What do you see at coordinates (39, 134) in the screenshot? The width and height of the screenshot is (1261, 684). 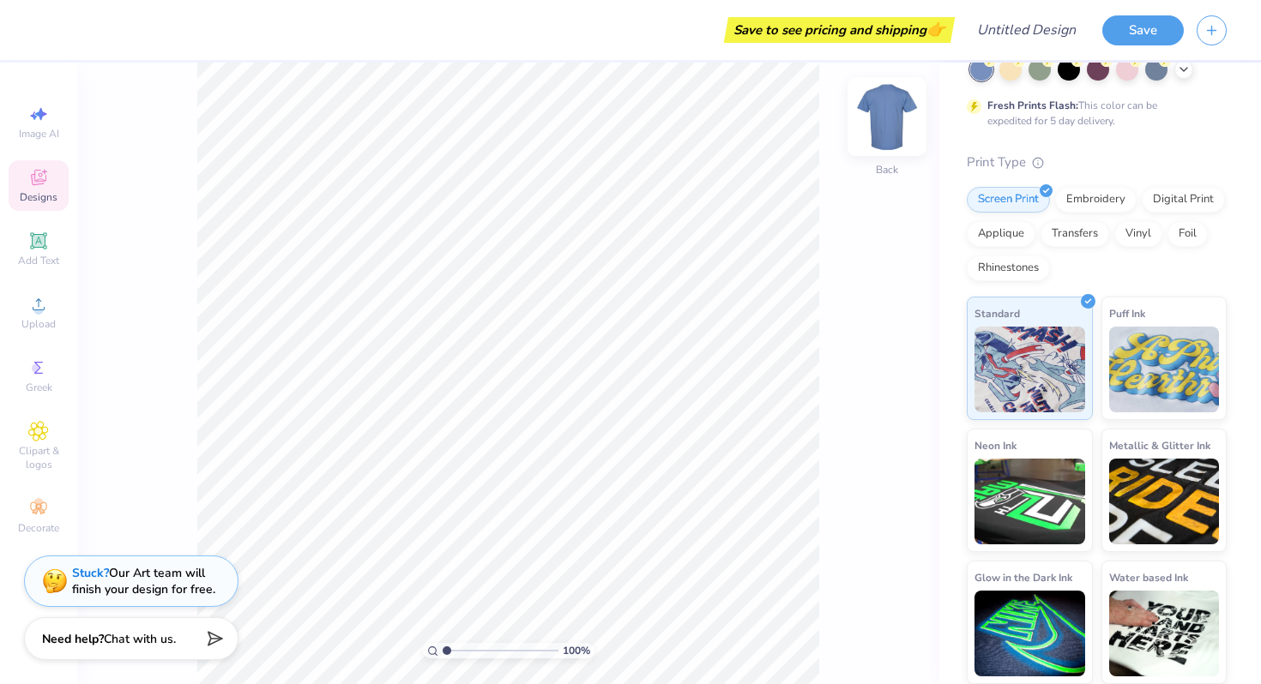 I see `span: Image AI` at bounding box center [39, 134].